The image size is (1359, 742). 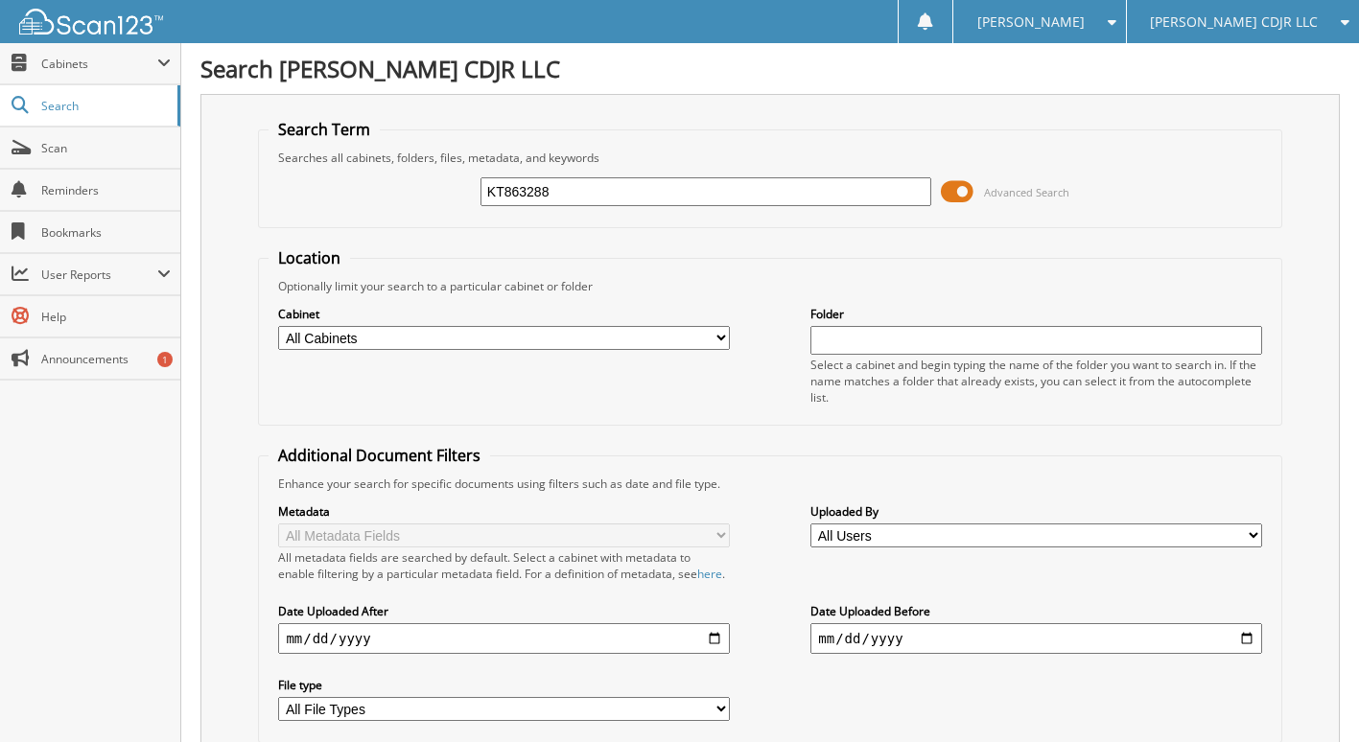 What do you see at coordinates (769, 286) in the screenshot?
I see `div: Optionally limit your search to a particular cabinet or folder` at bounding box center [769, 286].